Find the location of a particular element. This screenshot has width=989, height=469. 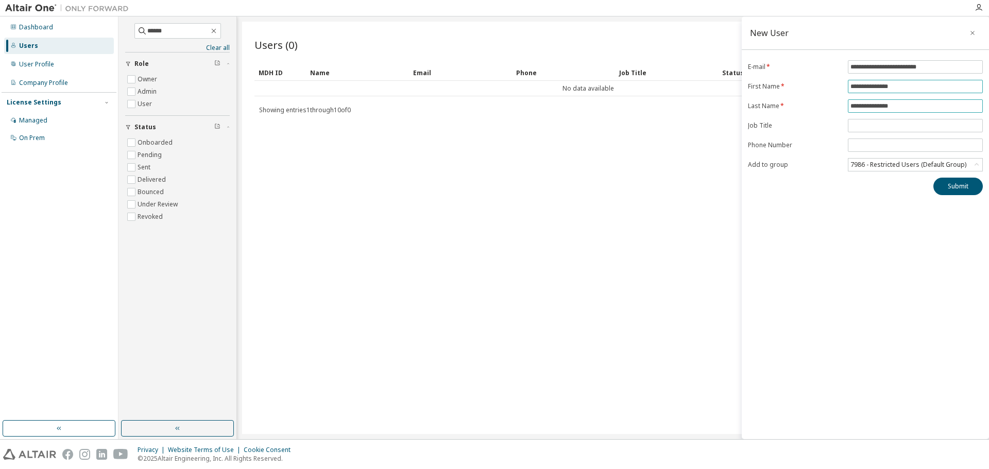

div: Cookie Consent is located at coordinates (270, 450).